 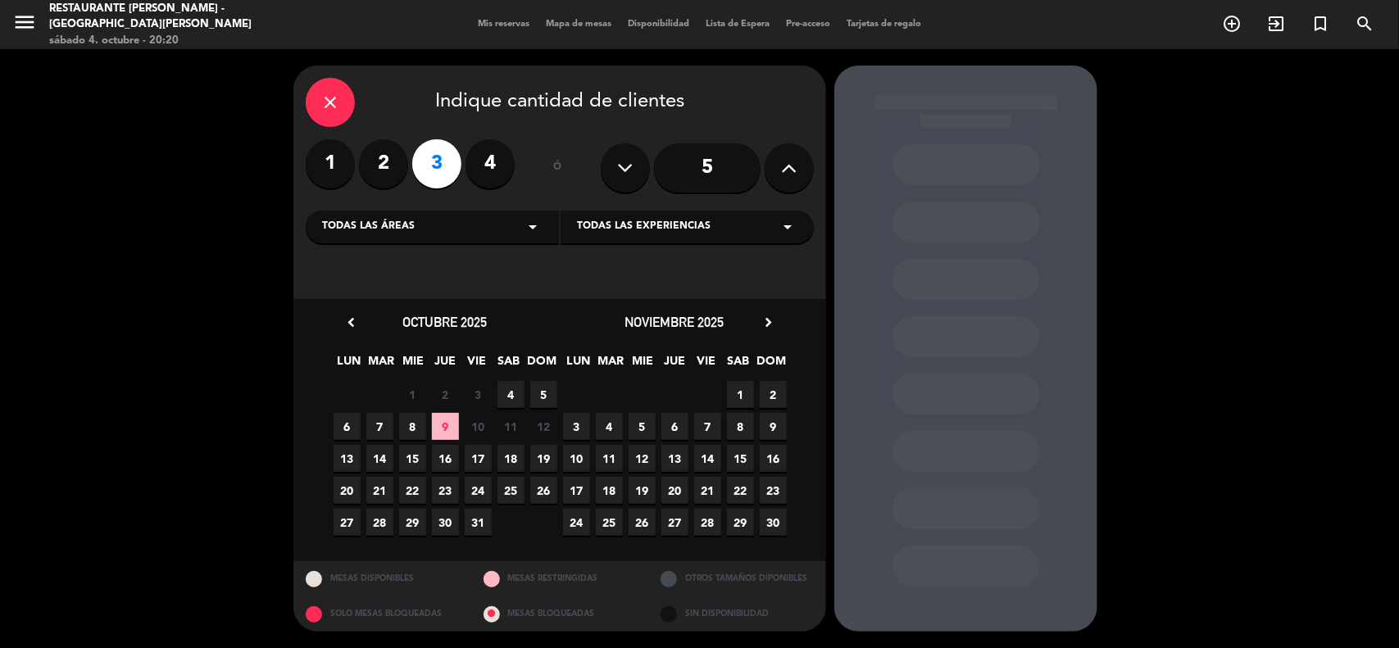 I want to click on span: 6, so click(x=347, y=426).